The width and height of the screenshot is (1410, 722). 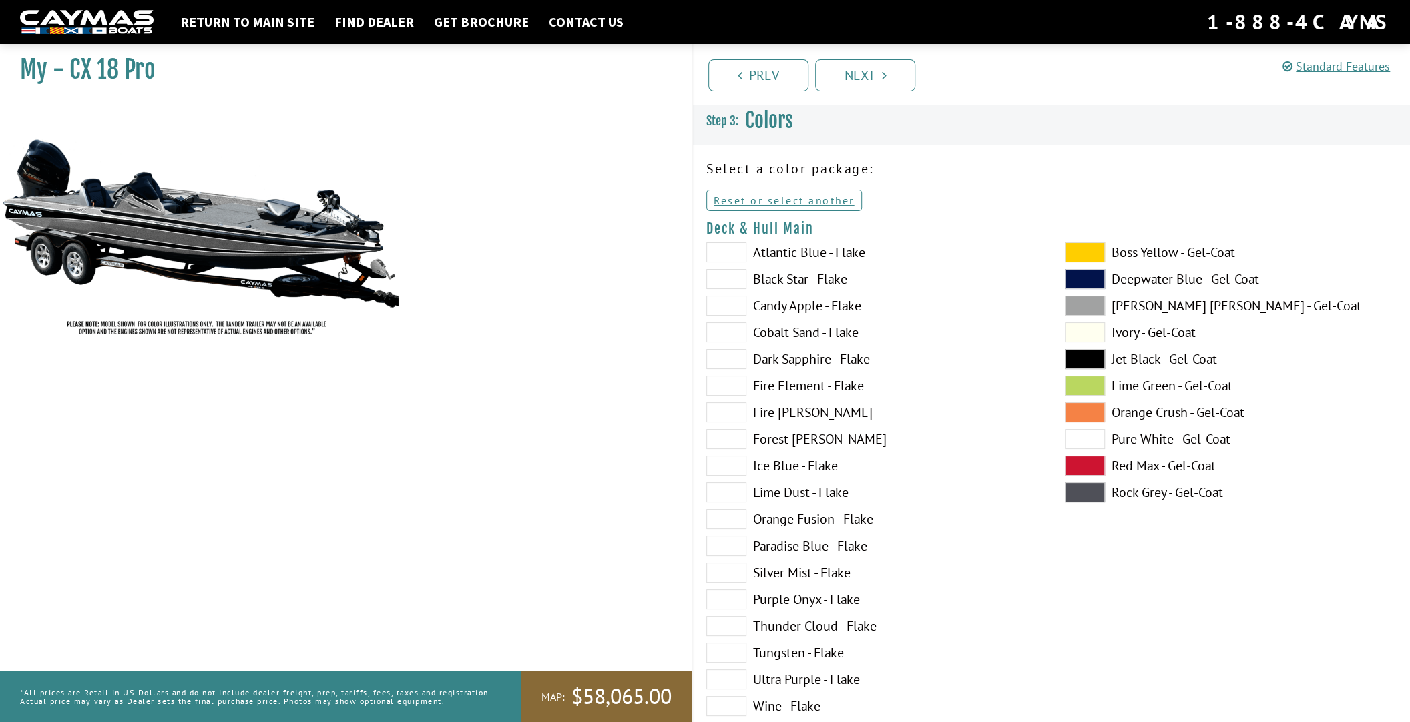 What do you see at coordinates (872, 680) in the screenshot?
I see `label: Ultra Purple - Flake` at bounding box center [872, 680].